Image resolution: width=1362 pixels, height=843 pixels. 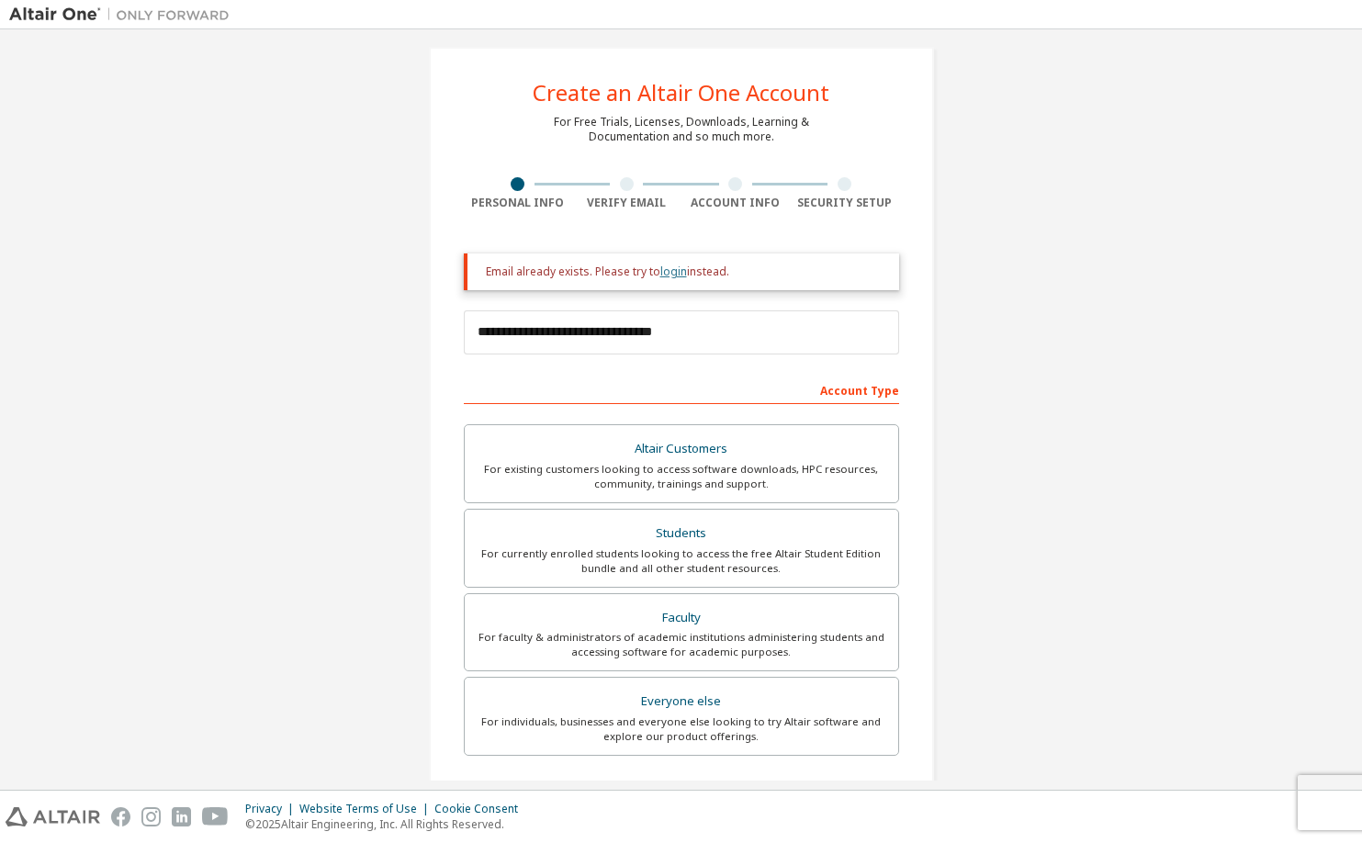 I want to click on div: Account Info, so click(x=736, y=203).